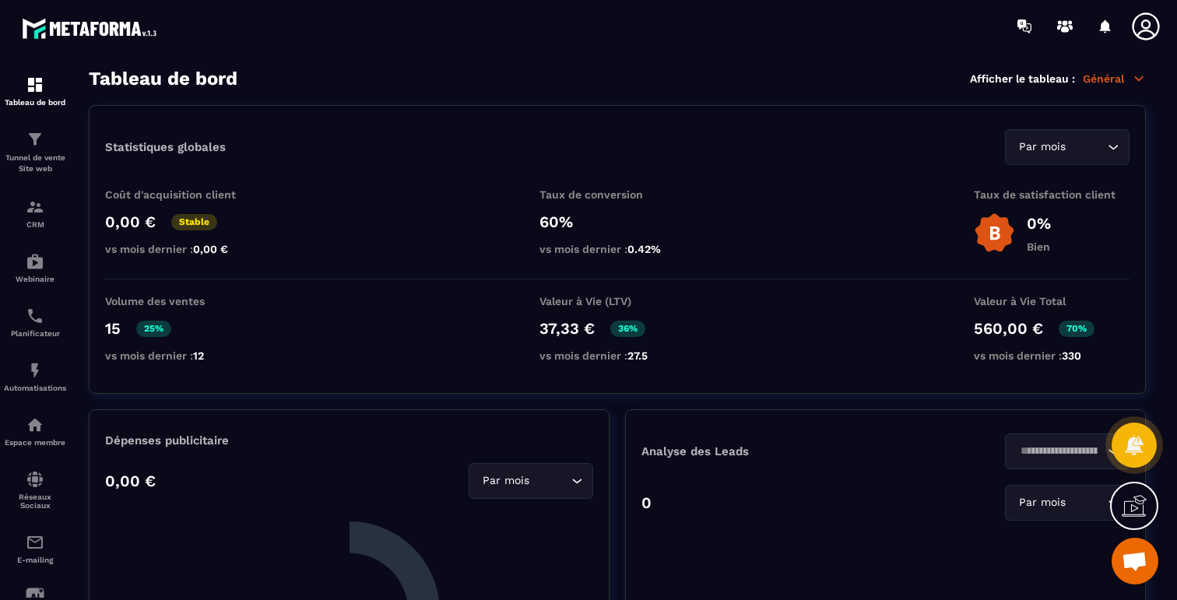  I want to click on a: automationsautomationsWebinaire, so click(35, 268).